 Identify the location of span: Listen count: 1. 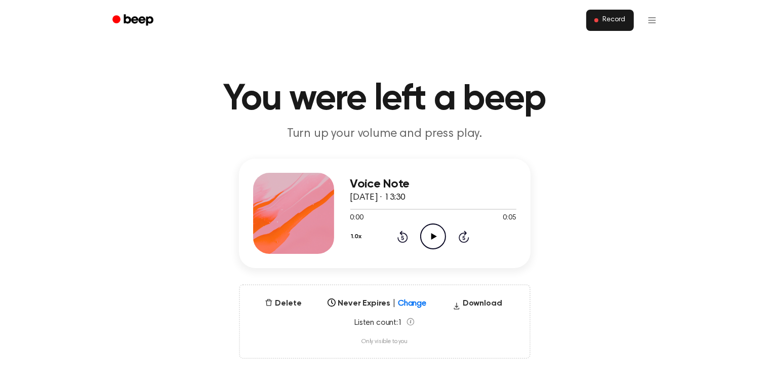
(378, 322).